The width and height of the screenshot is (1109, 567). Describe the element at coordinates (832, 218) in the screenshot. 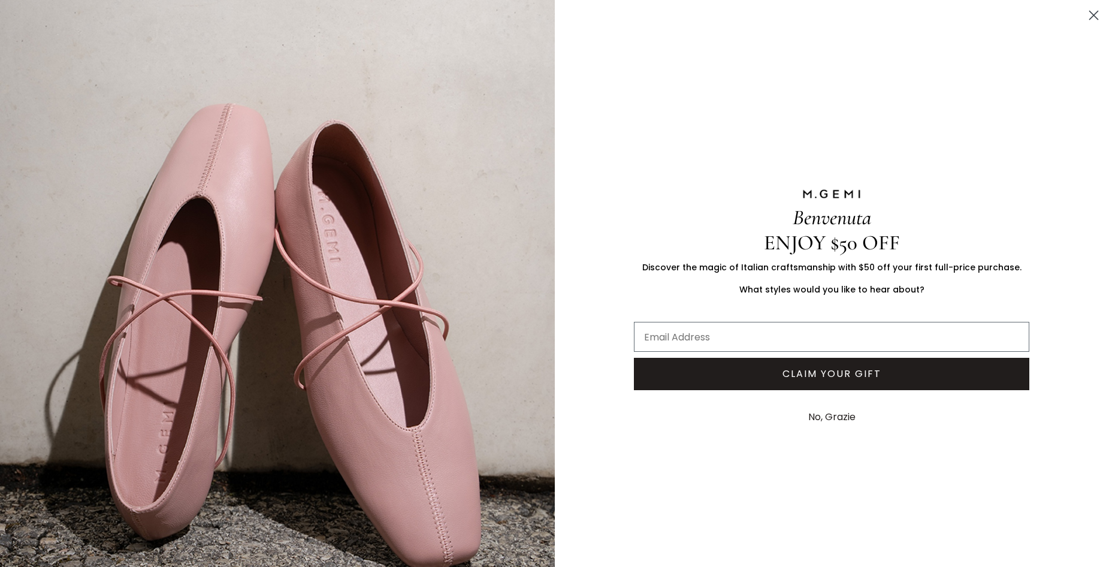

I see `span: Benvenuta` at that location.